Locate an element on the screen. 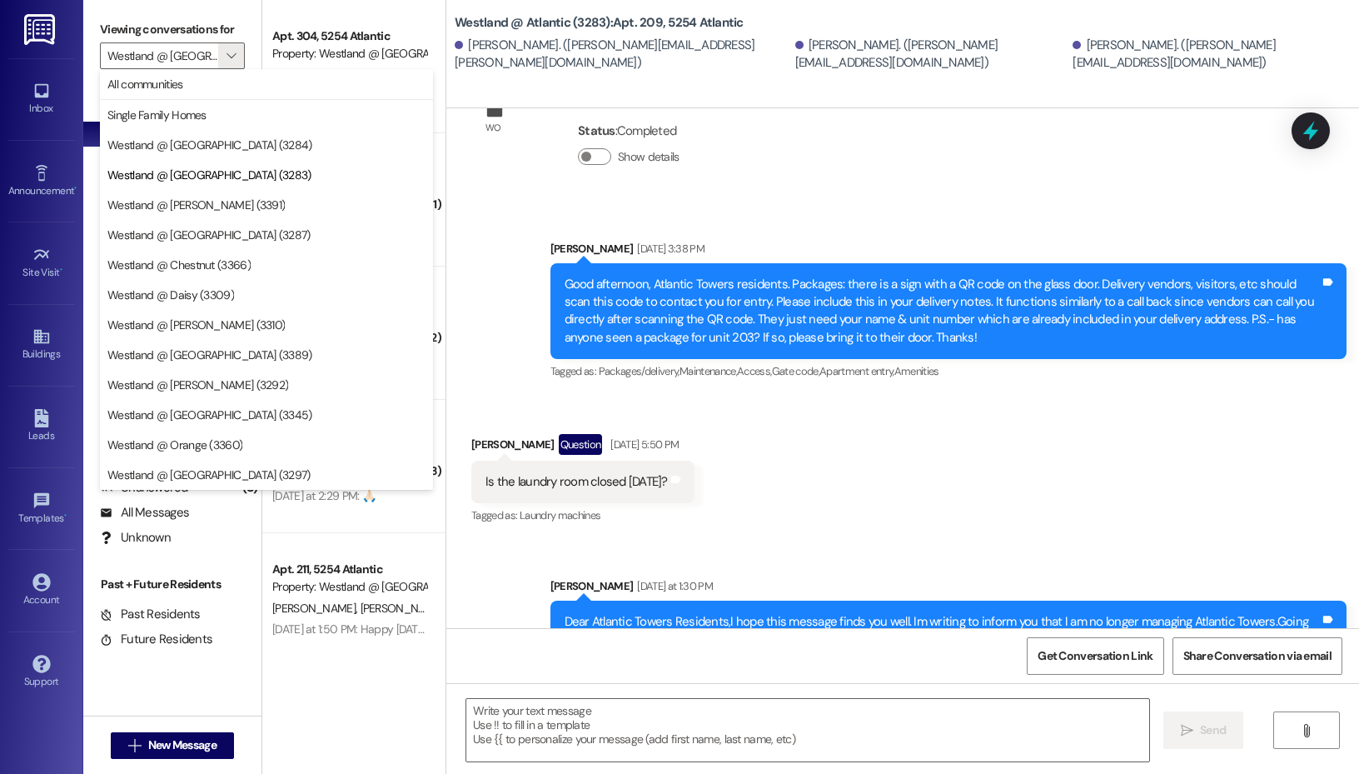  b: Westland @ Atlantic (3283): Apt. 209, 5254 Atlantic is located at coordinates (599, 22).